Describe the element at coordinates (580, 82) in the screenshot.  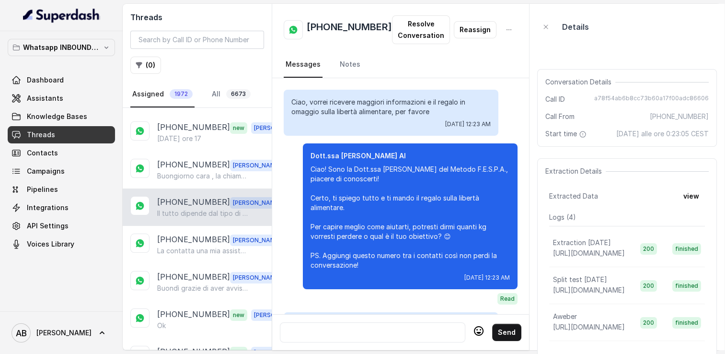
I see `span: Conversation Details` at that location.